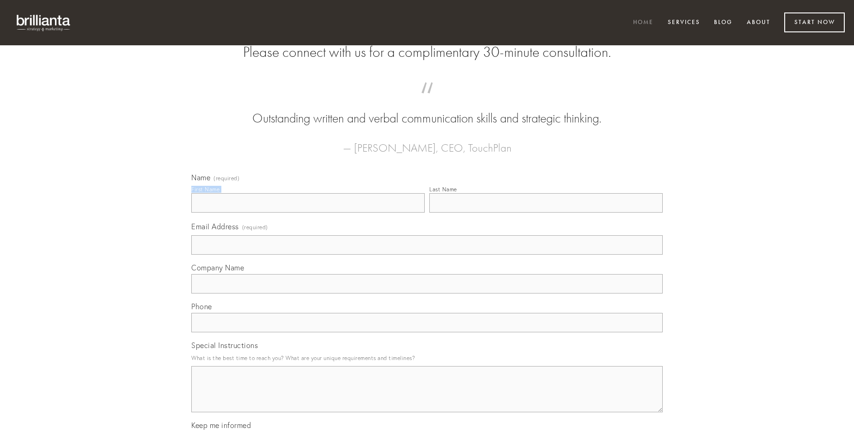 The image size is (854, 434). I want to click on a: About, so click(758, 23).